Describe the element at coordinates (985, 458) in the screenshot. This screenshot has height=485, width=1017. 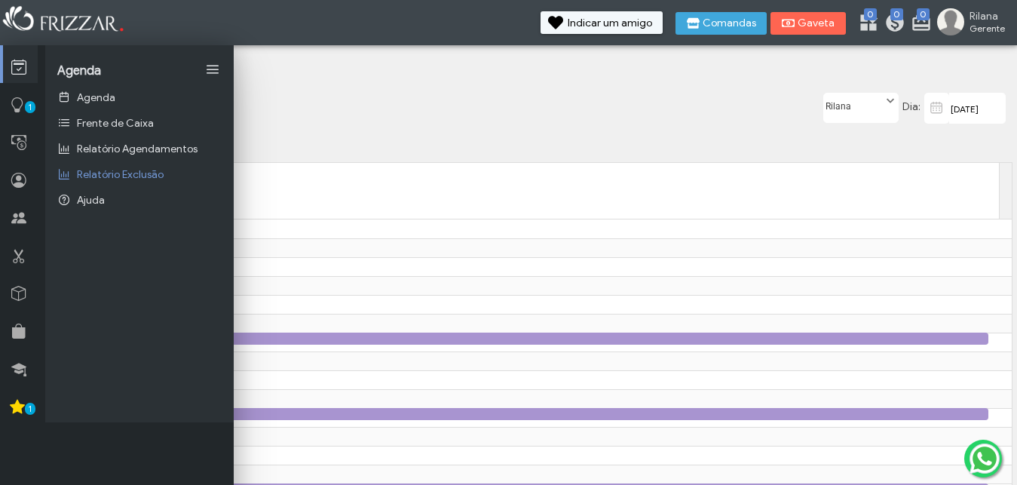
I see `img: whatsapp.png` at that location.